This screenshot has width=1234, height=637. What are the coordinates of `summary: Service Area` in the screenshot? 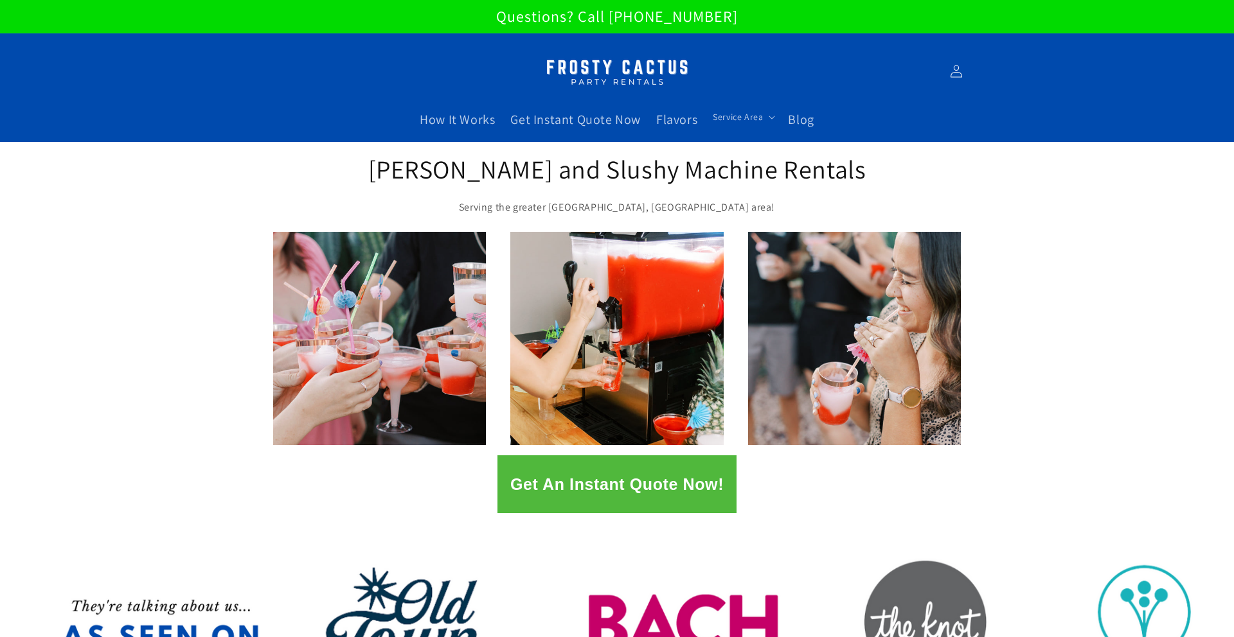 It's located at (742, 117).